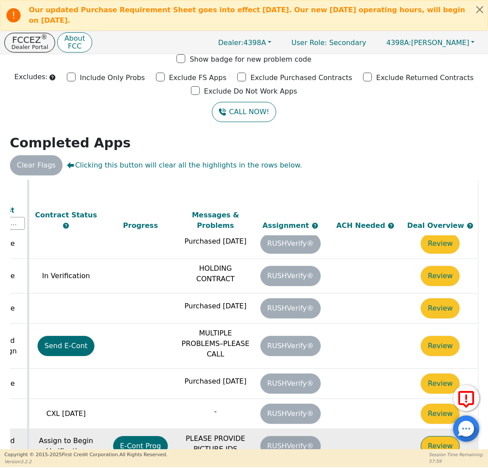 Image resolution: width=488 pixels, height=468 pixels. I want to click on strong: Completed Apps, so click(70, 142).